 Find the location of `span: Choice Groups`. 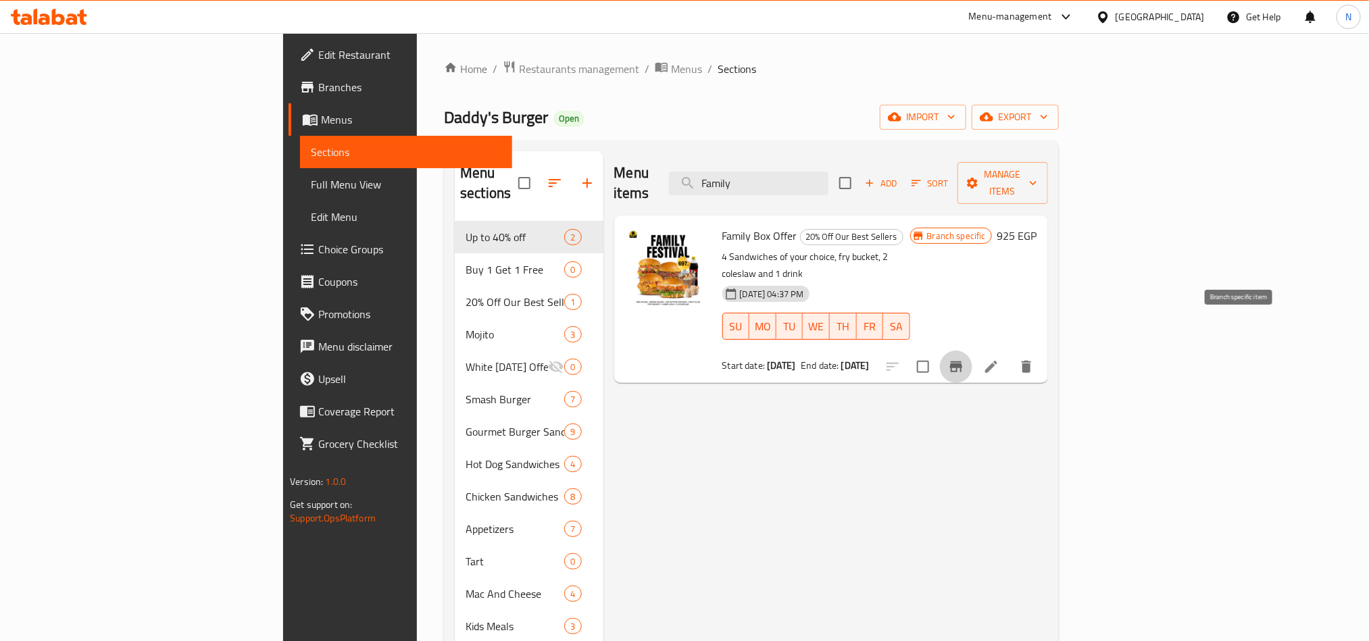

span: Choice Groups is located at coordinates (409, 249).